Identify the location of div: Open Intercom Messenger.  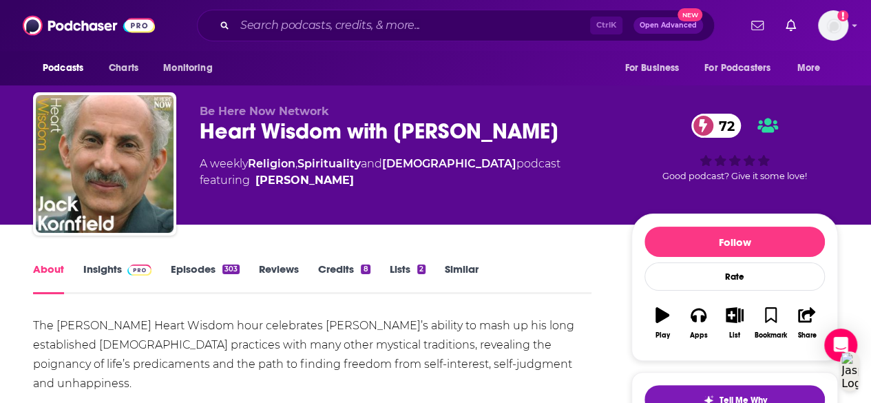
(840, 345).